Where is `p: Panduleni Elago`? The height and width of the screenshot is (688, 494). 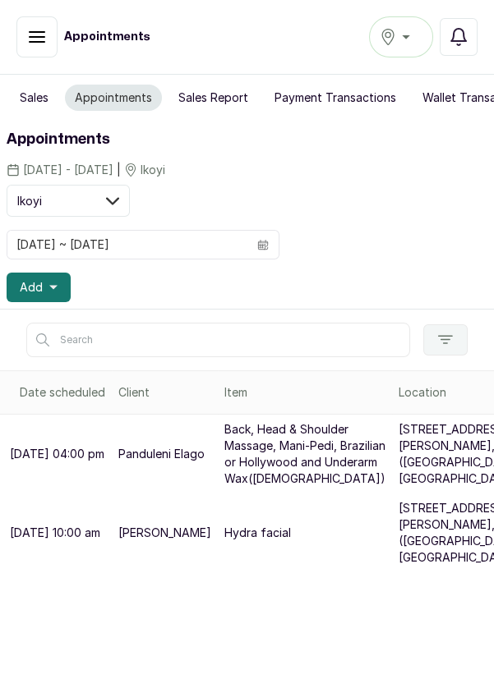 p: Panduleni Elago is located at coordinates (161, 454).